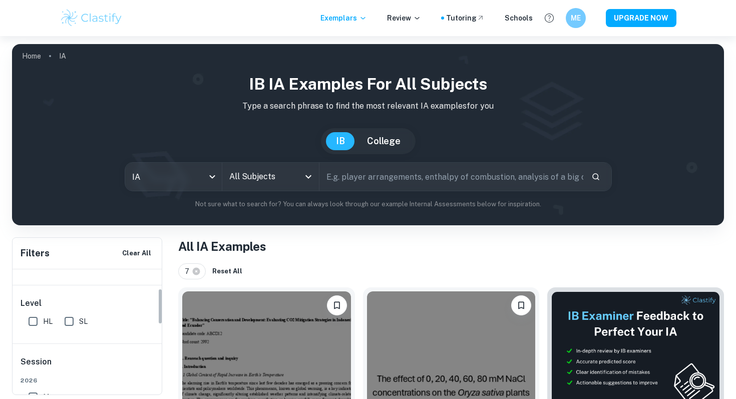 This screenshot has width=736, height=399. What do you see at coordinates (88, 381) in the screenshot?
I see `span: 2026` at bounding box center [88, 381].